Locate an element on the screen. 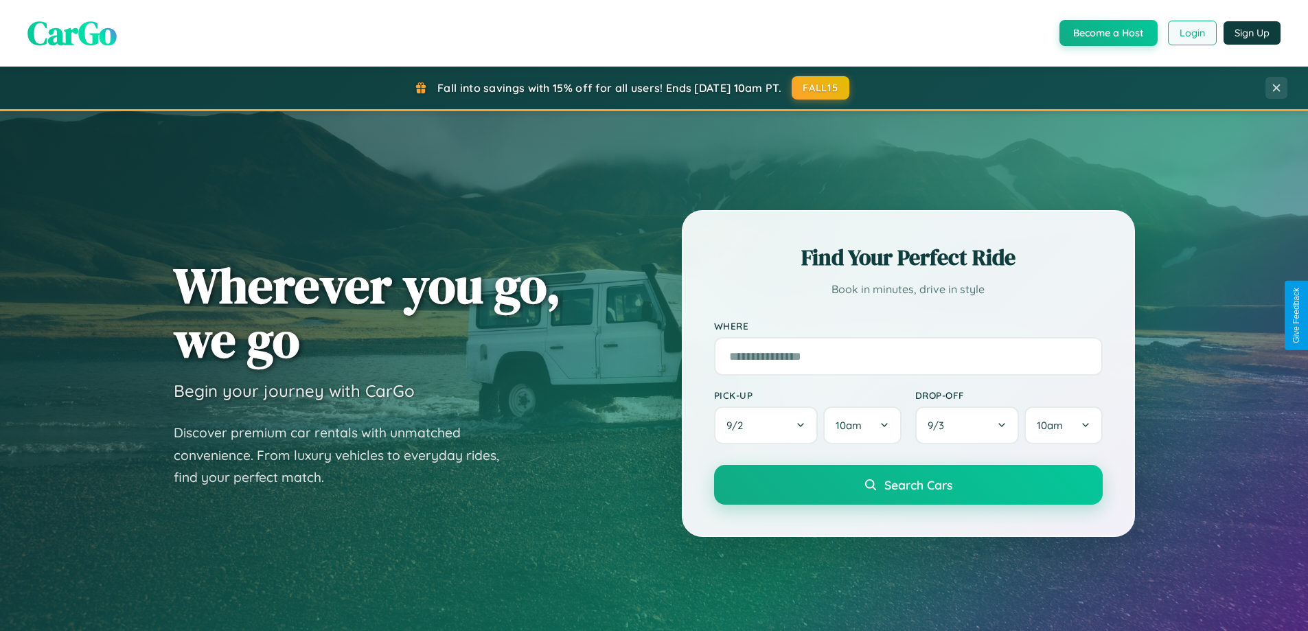 The width and height of the screenshot is (1308, 631). span: Search Cars is located at coordinates (918, 485).